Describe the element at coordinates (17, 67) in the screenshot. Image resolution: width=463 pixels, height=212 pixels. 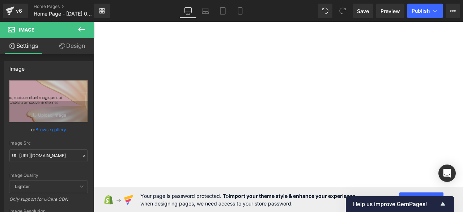
I see `div: Image` at that location.